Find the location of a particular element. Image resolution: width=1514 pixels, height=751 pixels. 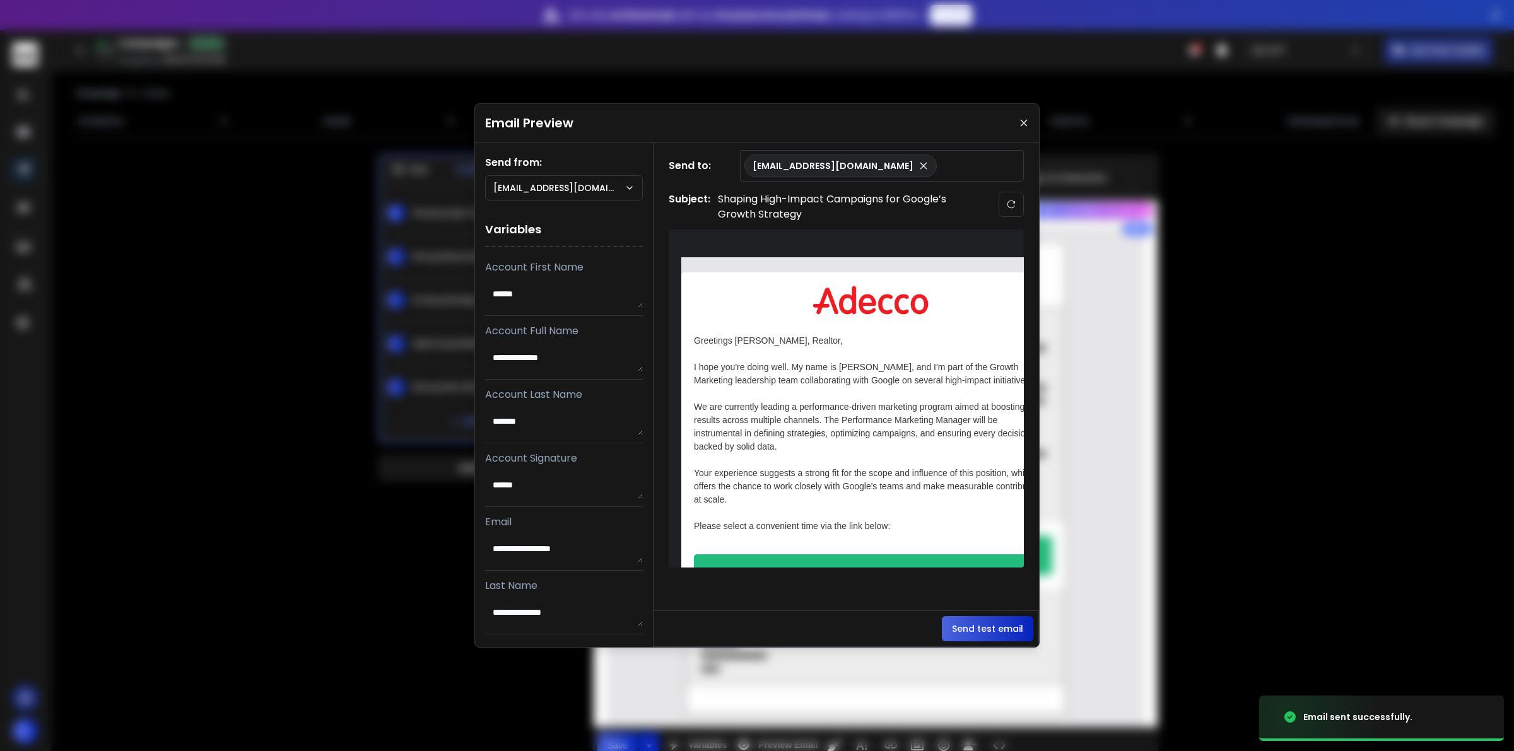

p: Shaping High-Impact Campaigns for Google’s Growth Strategy is located at coordinates (844, 207).